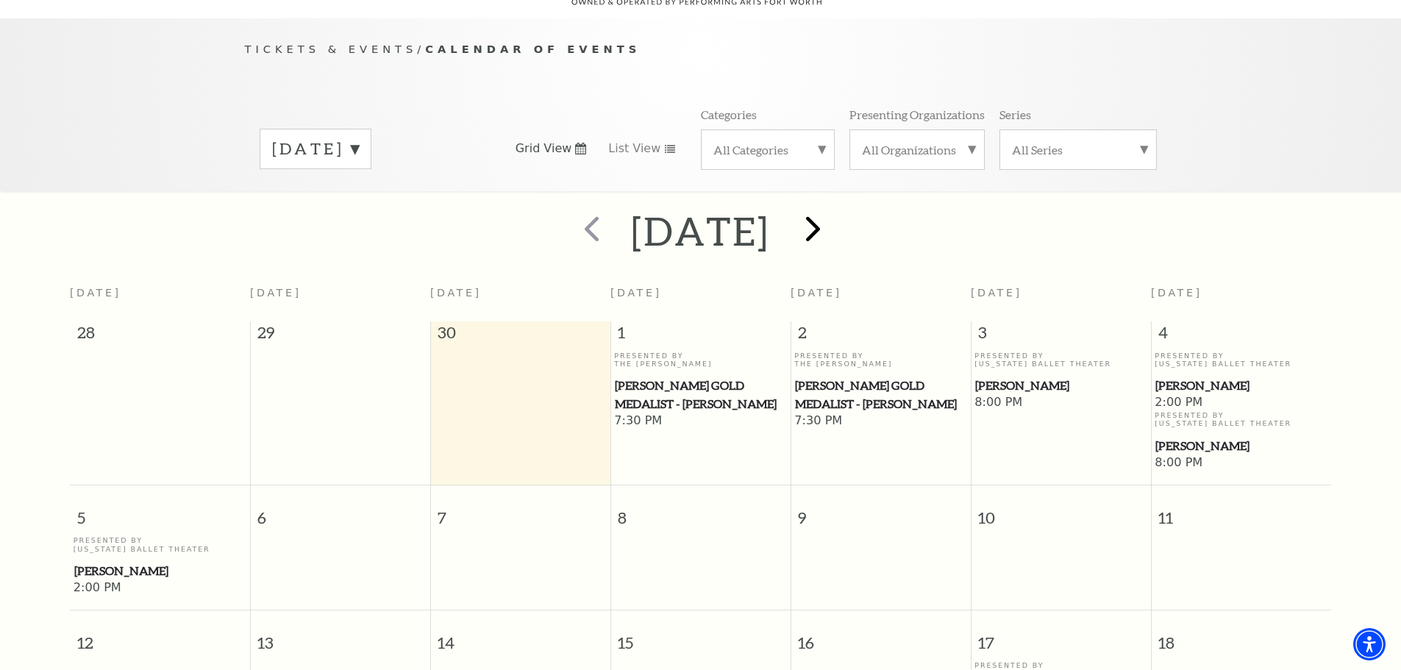  What do you see at coordinates (1242, 336) in the screenshot?
I see `span: 4` at bounding box center [1242, 336].